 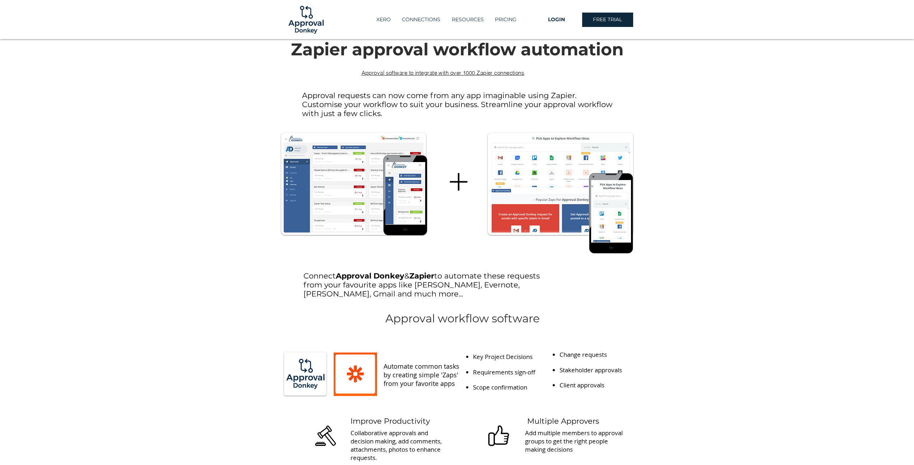 I want to click on p: XERO, so click(x=384, y=19).